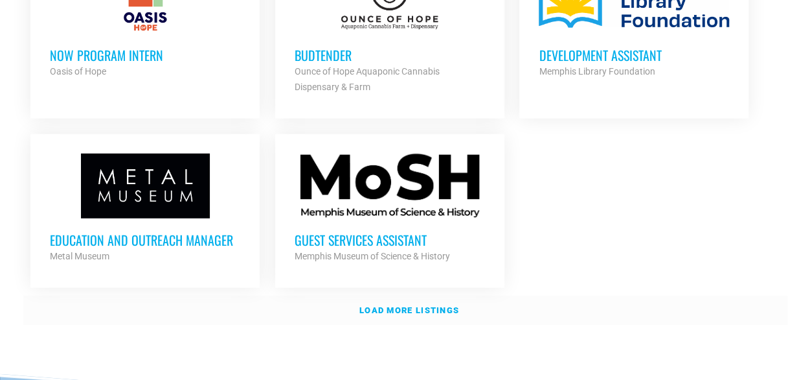 The height and width of the screenshot is (380, 810). What do you see at coordinates (145, 55) in the screenshot?
I see `h3: NOW Program Intern` at bounding box center [145, 55].